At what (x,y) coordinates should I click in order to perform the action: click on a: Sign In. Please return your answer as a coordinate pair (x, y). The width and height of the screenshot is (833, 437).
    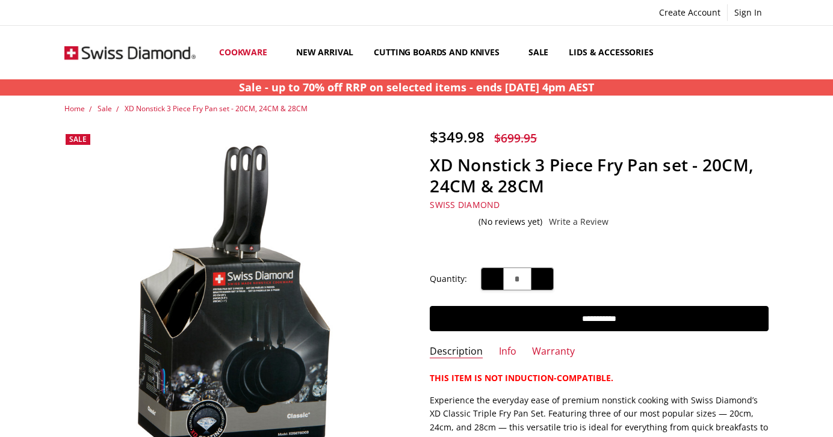
    Looking at the image, I should click on (748, 13).